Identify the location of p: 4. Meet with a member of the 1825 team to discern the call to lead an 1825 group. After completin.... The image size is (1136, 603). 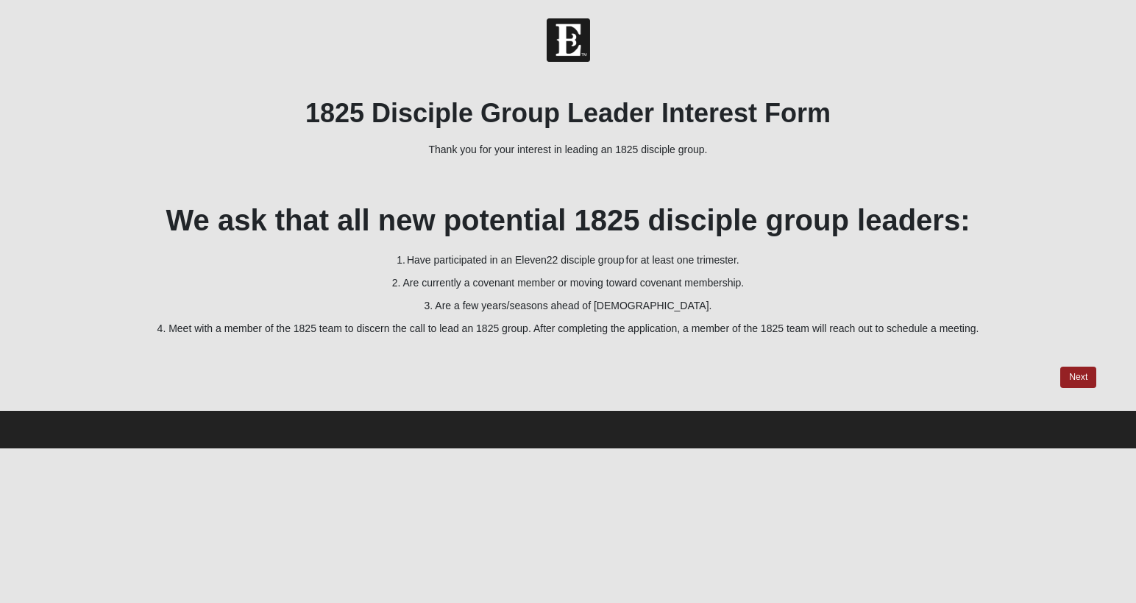
(568, 328).